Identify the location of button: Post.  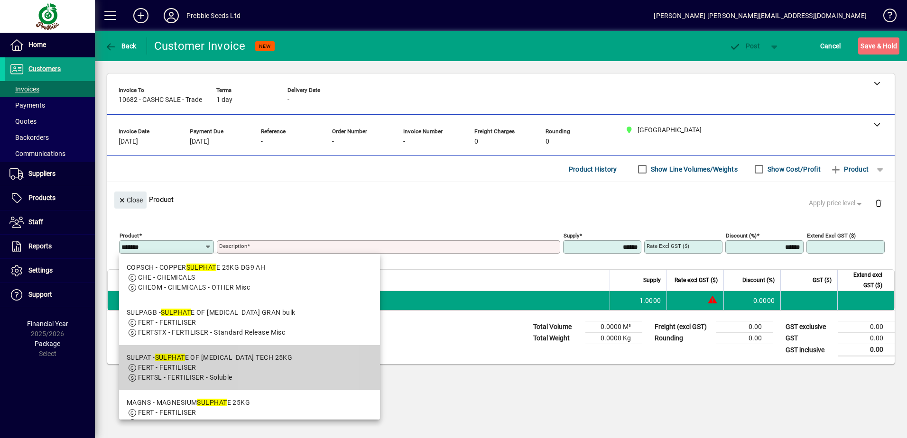
(744, 46).